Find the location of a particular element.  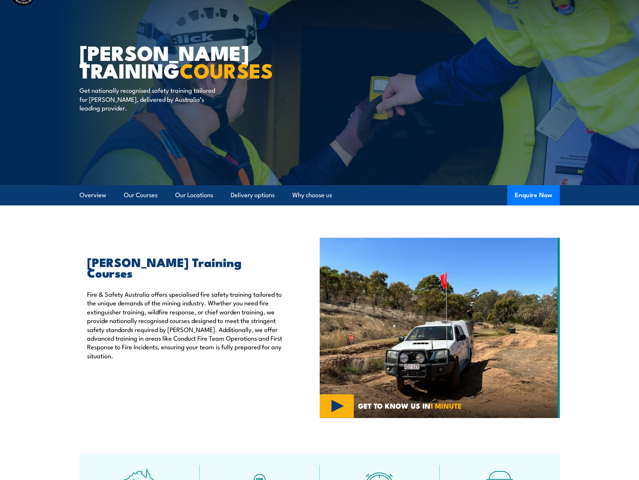

a: Why choose us is located at coordinates (312, 195).